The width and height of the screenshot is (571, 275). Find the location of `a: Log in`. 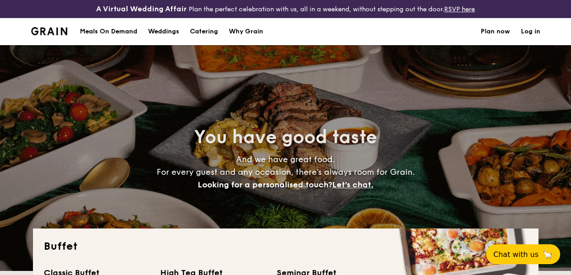

a: Log in is located at coordinates (531, 32).